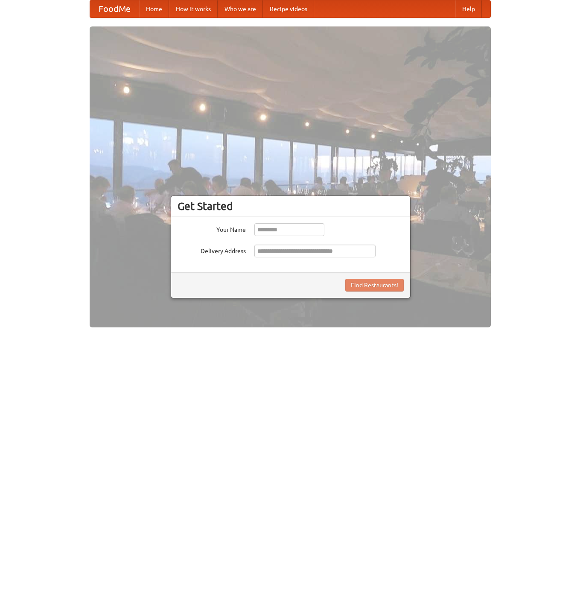 This screenshot has height=604, width=580. What do you see at coordinates (469, 9) in the screenshot?
I see `a: Help` at bounding box center [469, 9].